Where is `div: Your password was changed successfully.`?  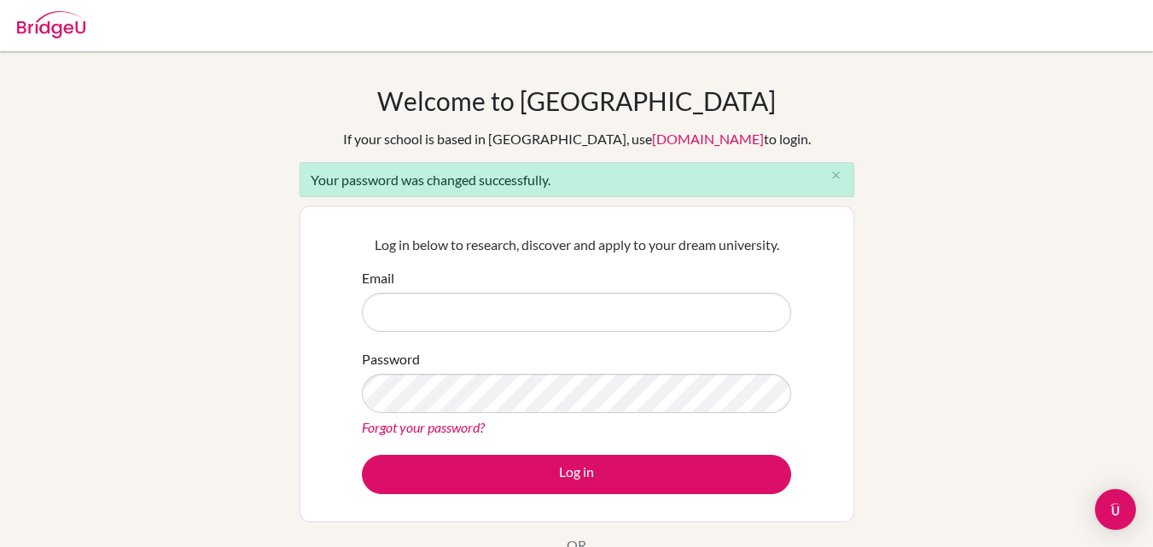
div: Your password was changed successfully. is located at coordinates (577, 179).